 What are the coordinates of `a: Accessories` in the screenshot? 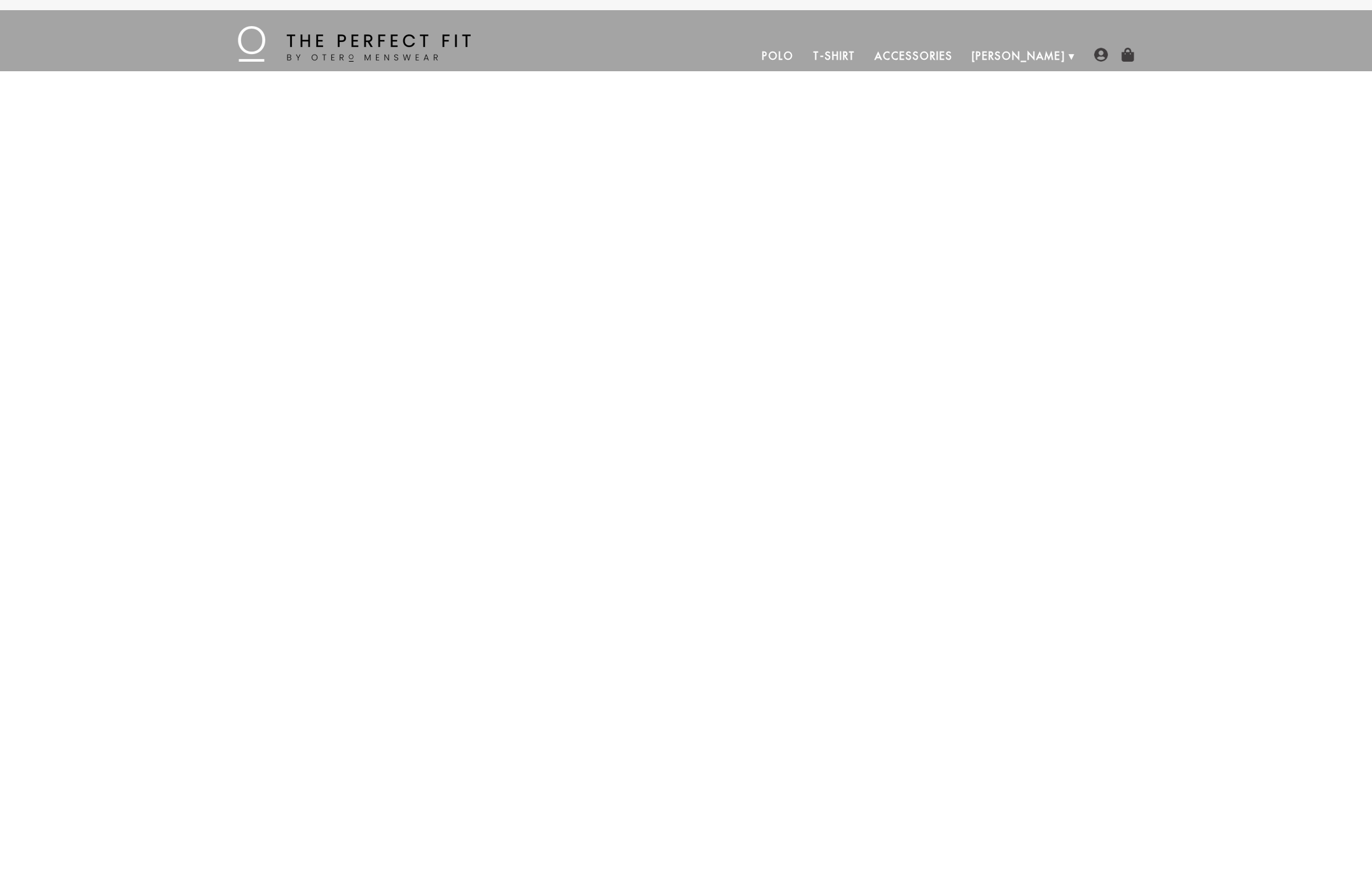 It's located at (913, 56).